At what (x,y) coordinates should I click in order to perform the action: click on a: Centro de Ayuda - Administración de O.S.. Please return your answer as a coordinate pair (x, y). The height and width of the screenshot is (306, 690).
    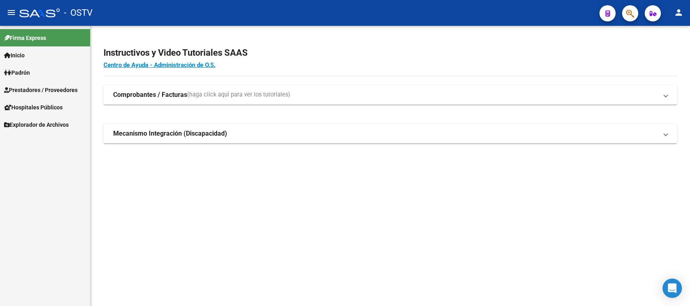
    Looking at the image, I should click on (159, 65).